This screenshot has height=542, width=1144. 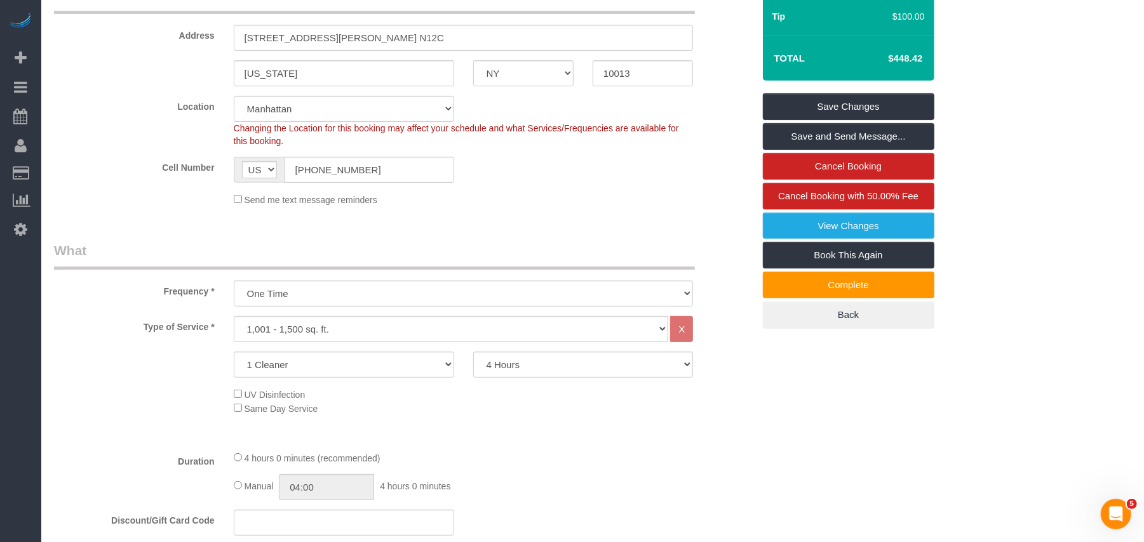 I want to click on strong: Total, so click(x=789, y=58).